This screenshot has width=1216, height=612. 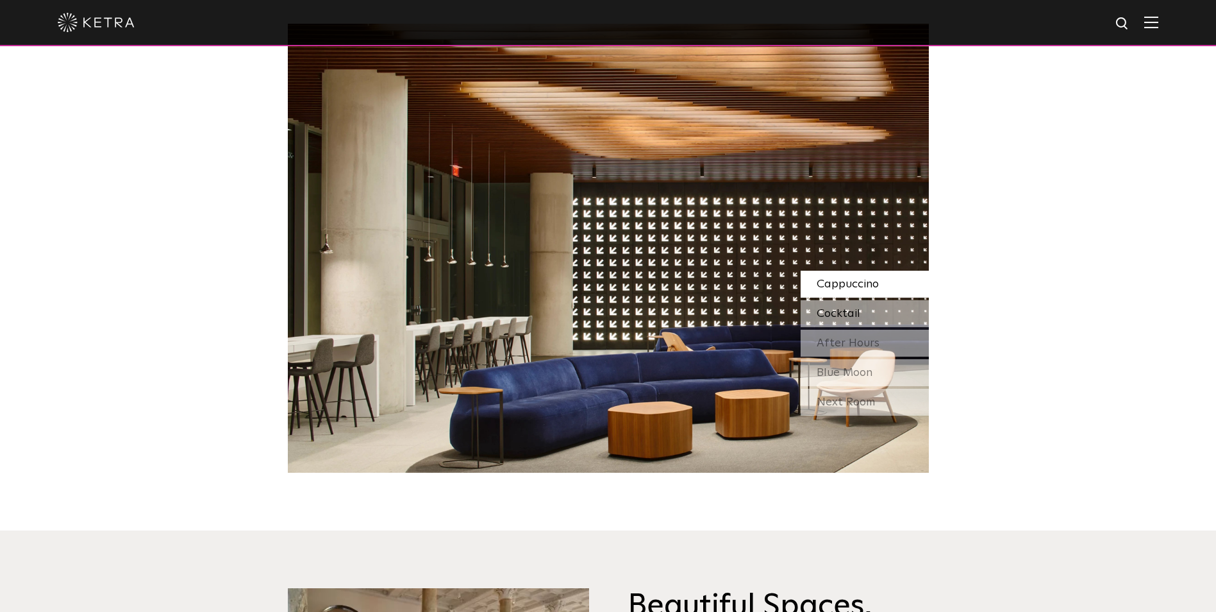 I want to click on span: Cappuccino, so click(x=847, y=284).